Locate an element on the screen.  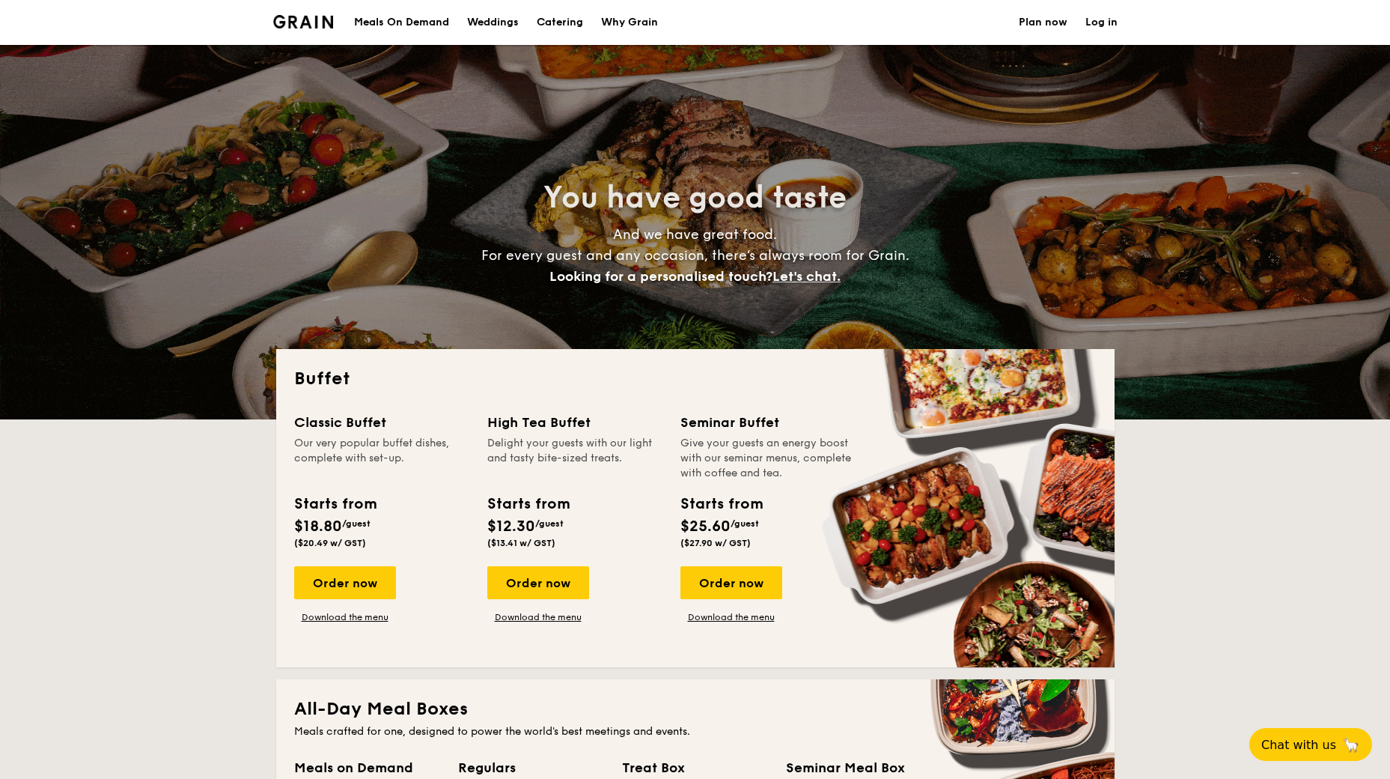
div: Delight your guests with our light and tasty bite-sized treats. is located at coordinates (575, 458).